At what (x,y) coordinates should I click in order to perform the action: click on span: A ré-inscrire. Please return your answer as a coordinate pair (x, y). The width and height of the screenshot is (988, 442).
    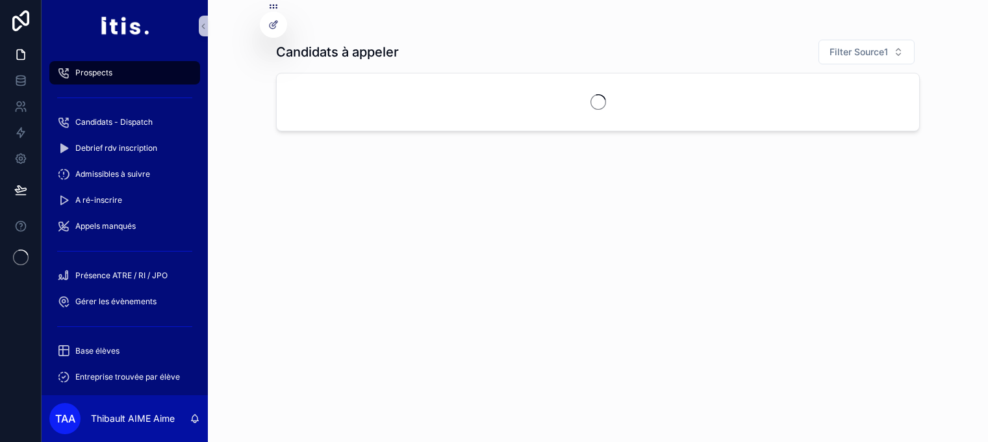
    Looking at the image, I should click on (99, 200).